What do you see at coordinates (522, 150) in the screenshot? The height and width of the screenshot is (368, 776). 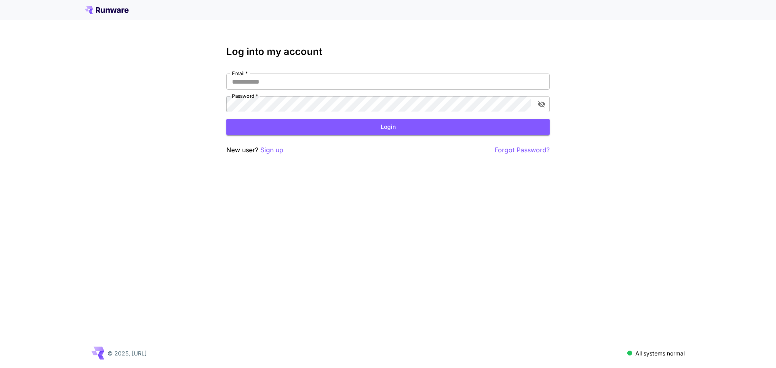 I see `button: Forgot Password?` at bounding box center [522, 150].